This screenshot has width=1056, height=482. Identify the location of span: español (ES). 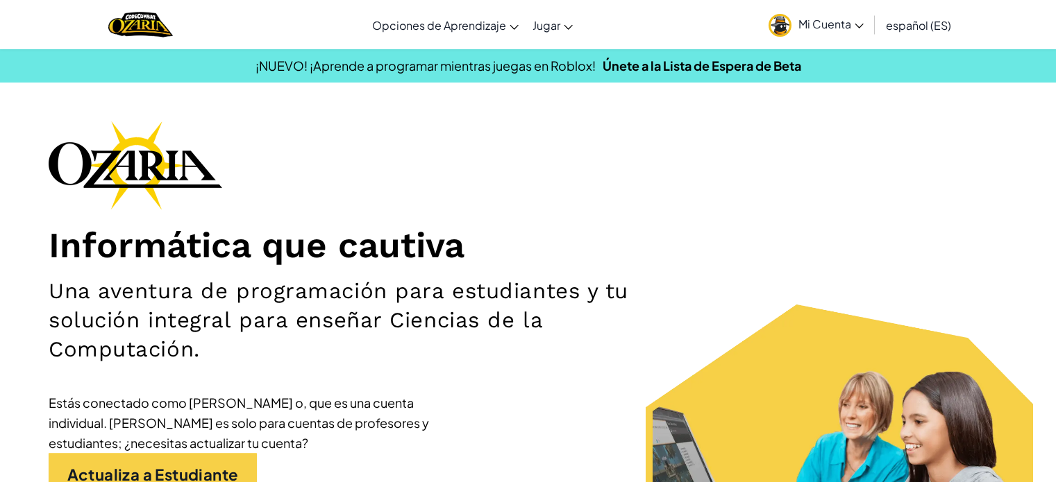
(918, 25).